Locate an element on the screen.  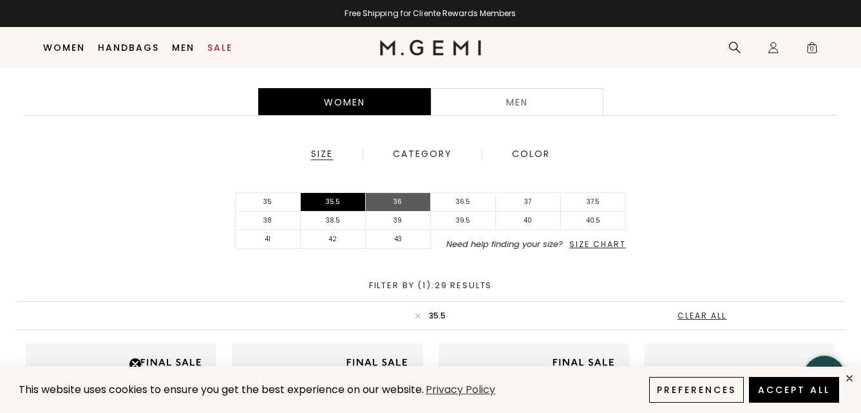
a: Handbags is located at coordinates (128, 48).